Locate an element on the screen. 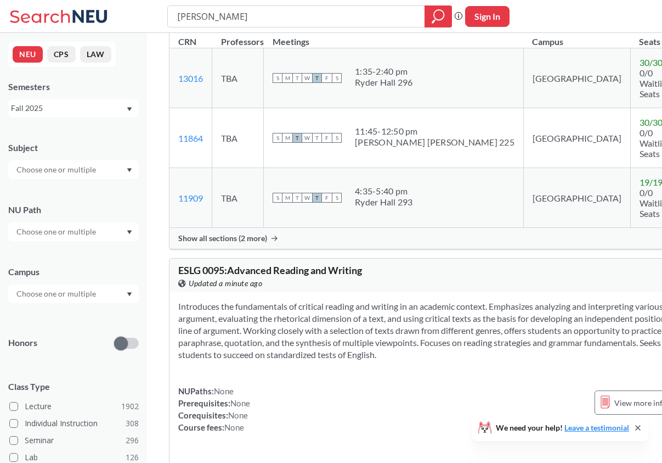 This screenshot has width=662, height=463. button: LAW is located at coordinates (95, 54).